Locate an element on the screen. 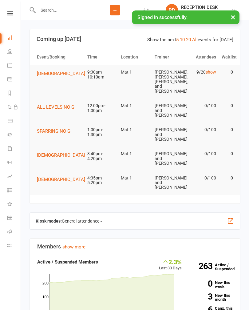 The image size is (249, 310). th: Attendees is located at coordinates (202, 57).